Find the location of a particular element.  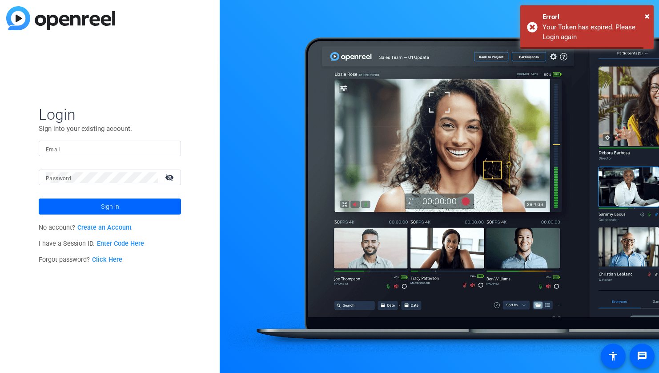

span: Sign in is located at coordinates (110, 206).